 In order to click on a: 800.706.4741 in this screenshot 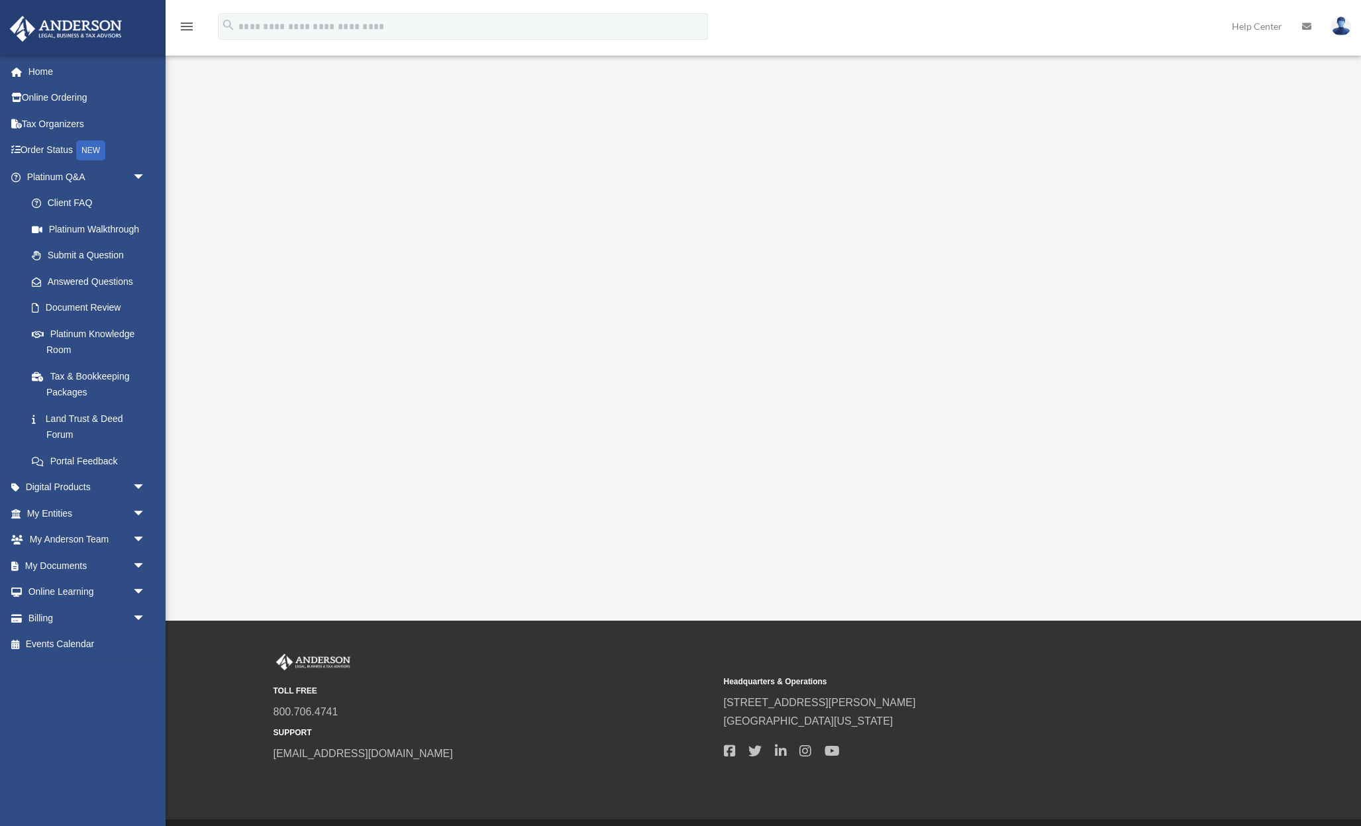, I will do `click(306, 711)`.